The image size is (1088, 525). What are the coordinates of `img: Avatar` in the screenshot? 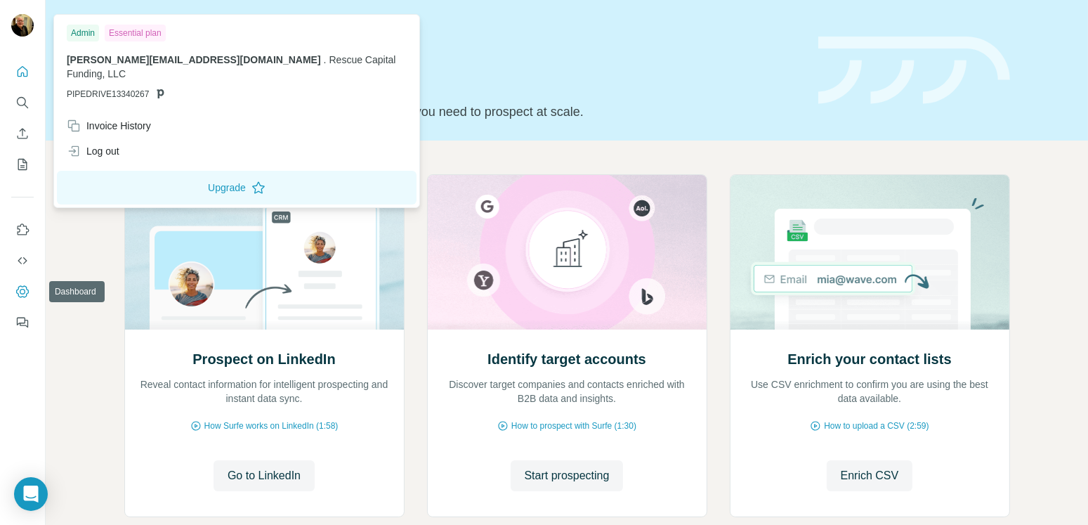 It's located at (22, 25).